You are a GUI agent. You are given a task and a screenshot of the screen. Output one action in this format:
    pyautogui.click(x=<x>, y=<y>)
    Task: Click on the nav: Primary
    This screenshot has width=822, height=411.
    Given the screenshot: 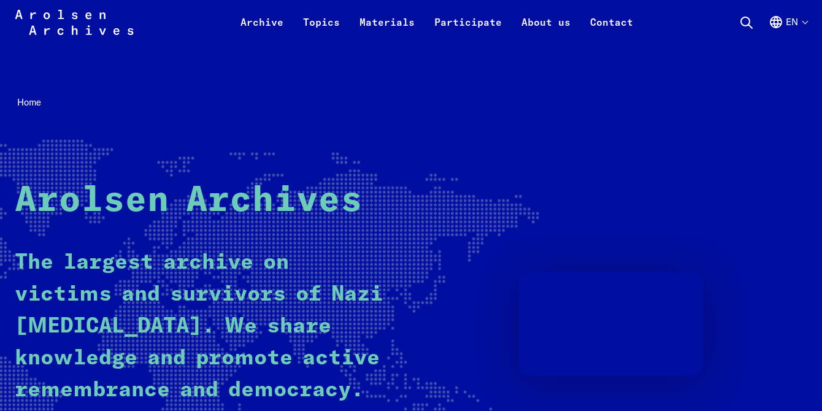 What is the action you would take?
    pyautogui.click(x=437, y=22)
    